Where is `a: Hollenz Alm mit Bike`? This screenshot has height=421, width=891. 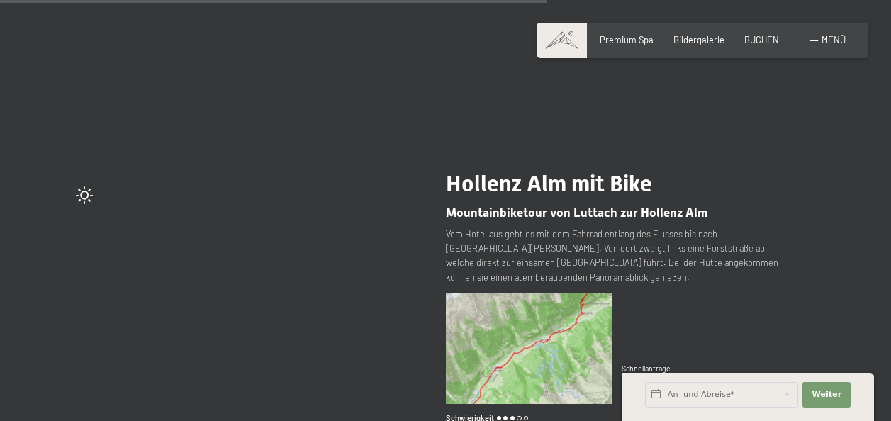 a: Hollenz Alm mit Bike is located at coordinates (529, 348).